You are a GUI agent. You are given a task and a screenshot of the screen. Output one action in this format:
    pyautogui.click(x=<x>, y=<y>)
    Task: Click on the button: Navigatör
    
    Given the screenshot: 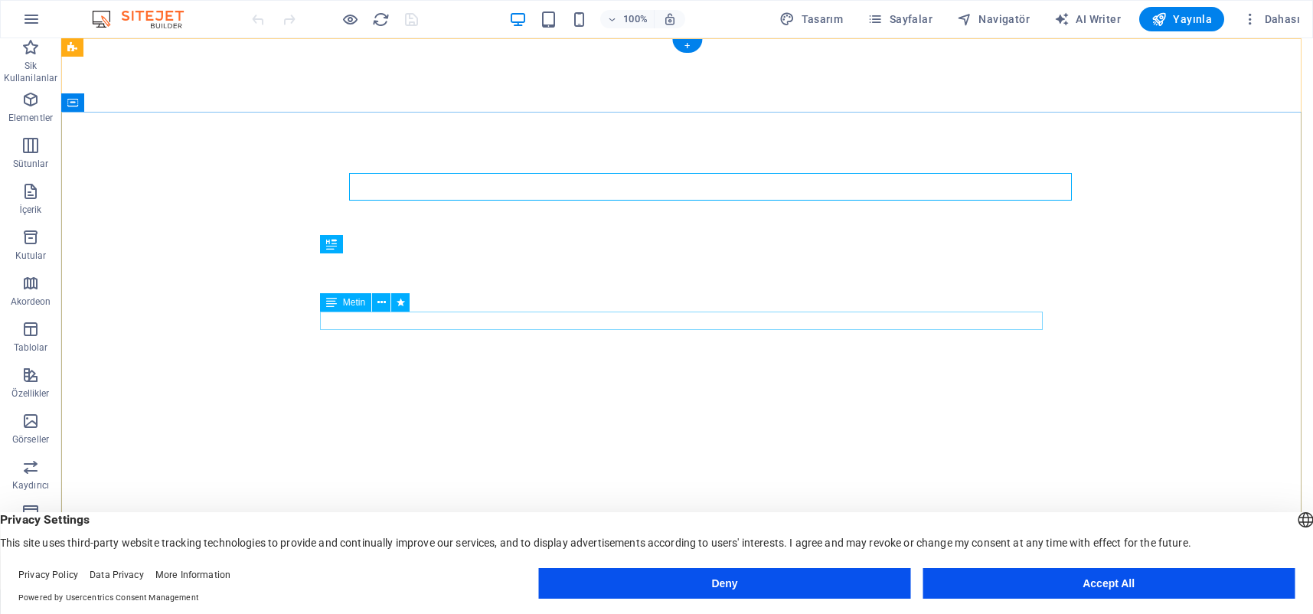 What is the action you would take?
    pyautogui.click(x=993, y=19)
    